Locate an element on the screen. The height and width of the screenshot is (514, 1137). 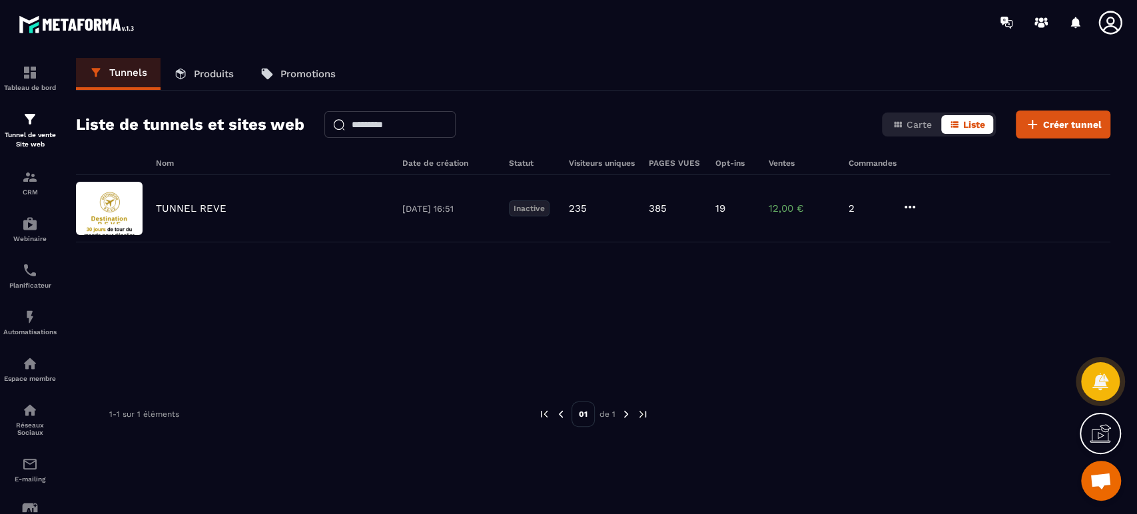
img: scheduler is located at coordinates (30, 270).